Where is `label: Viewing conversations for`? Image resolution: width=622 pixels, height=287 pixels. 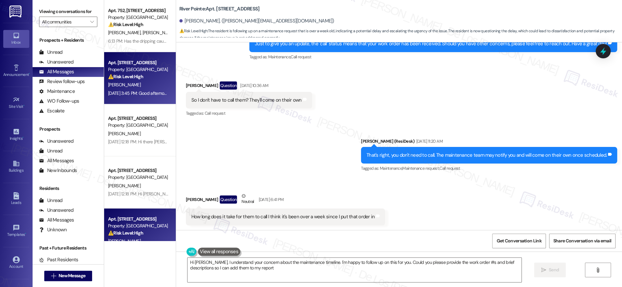
label: Viewing conversations for is located at coordinates (68, 11).